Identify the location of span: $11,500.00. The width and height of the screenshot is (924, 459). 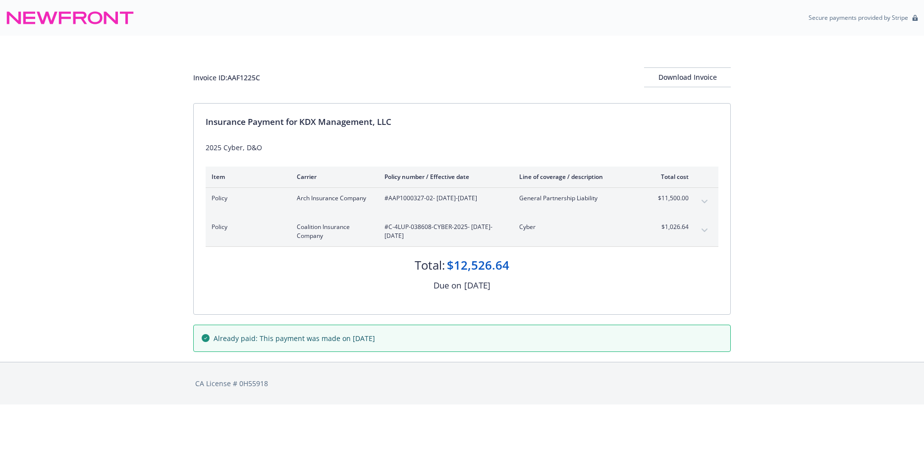
(670, 198).